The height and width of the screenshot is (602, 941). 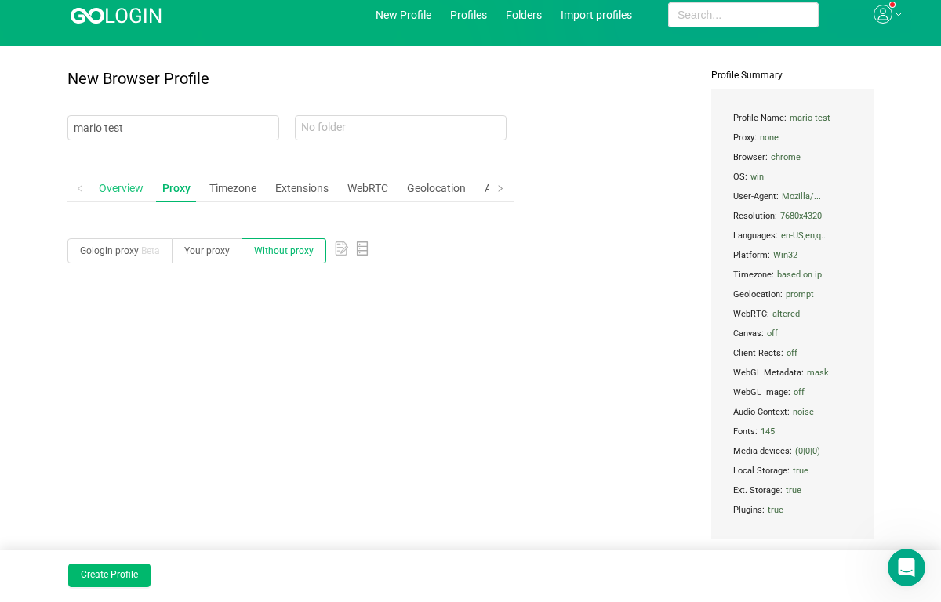 What do you see at coordinates (260, 21) in the screenshot?
I see `button: Home` at bounding box center [260, 21].